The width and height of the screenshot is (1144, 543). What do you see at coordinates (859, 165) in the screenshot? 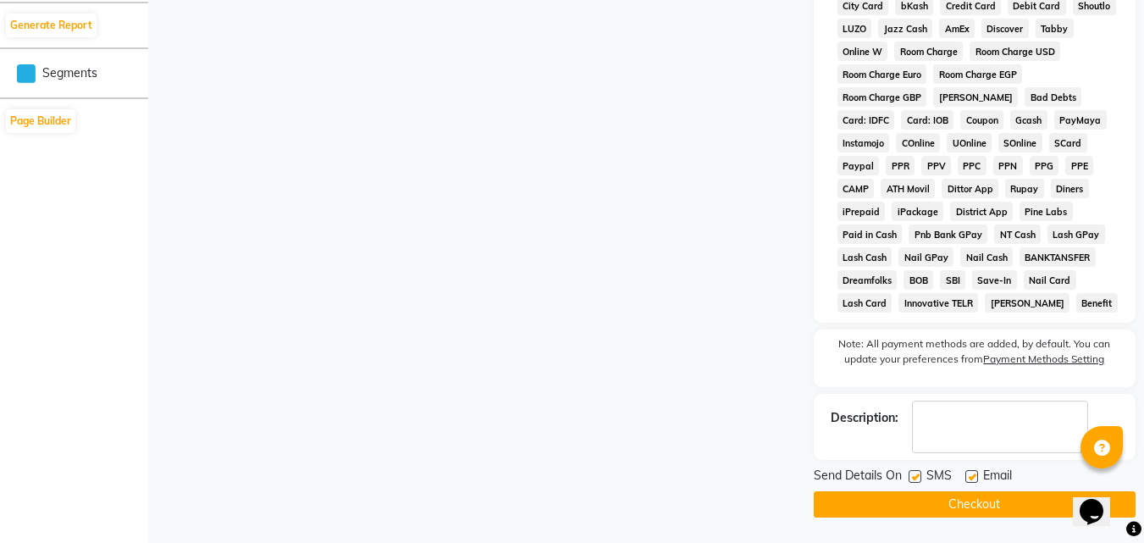
I see `span: Paypal` at bounding box center [859, 165].